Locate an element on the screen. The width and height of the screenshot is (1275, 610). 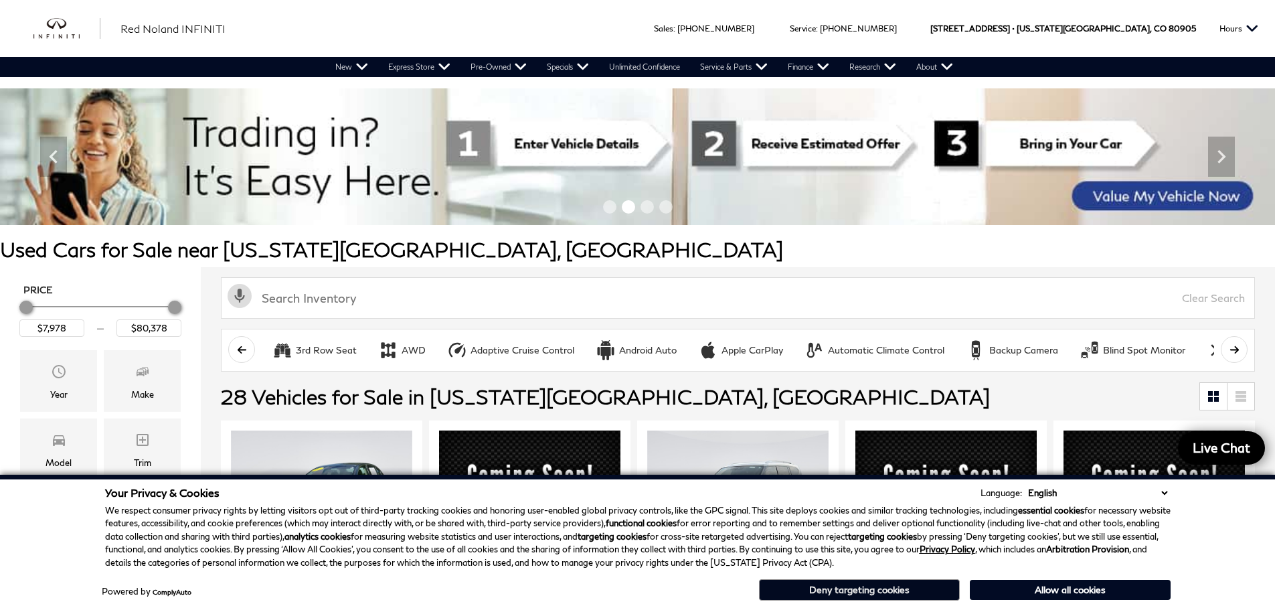
div: Bluetooth is located at coordinates (1217, 350).